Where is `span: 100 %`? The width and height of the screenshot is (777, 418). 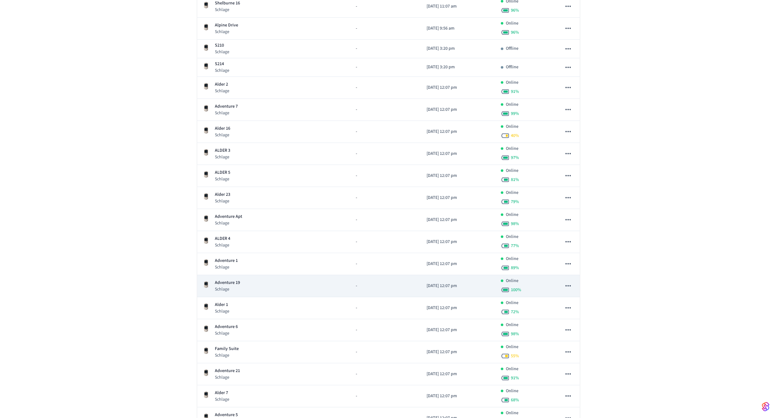
span: 100 % is located at coordinates (516, 290).